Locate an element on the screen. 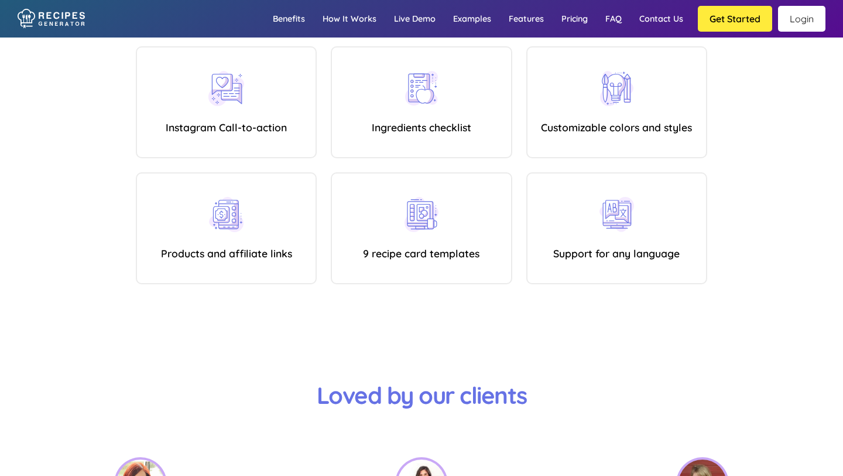 The height and width of the screenshot is (476, 843). a: Benefits is located at coordinates (289, 19).